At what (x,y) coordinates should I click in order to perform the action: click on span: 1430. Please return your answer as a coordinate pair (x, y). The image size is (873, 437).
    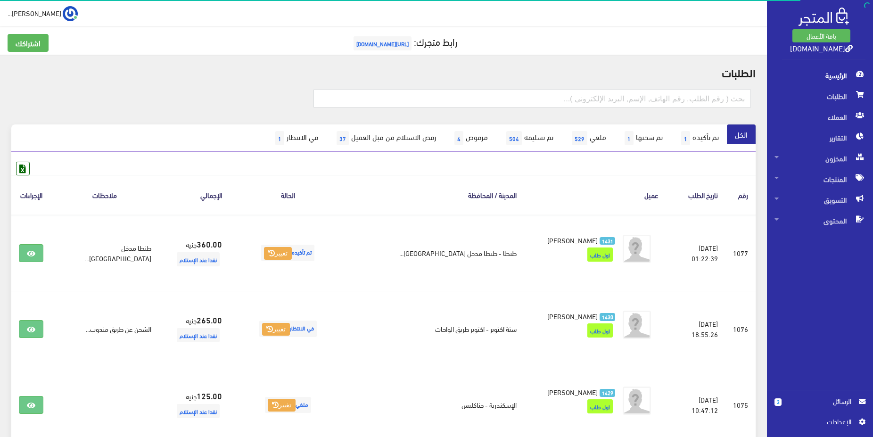
    Looking at the image, I should click on (607, 317).